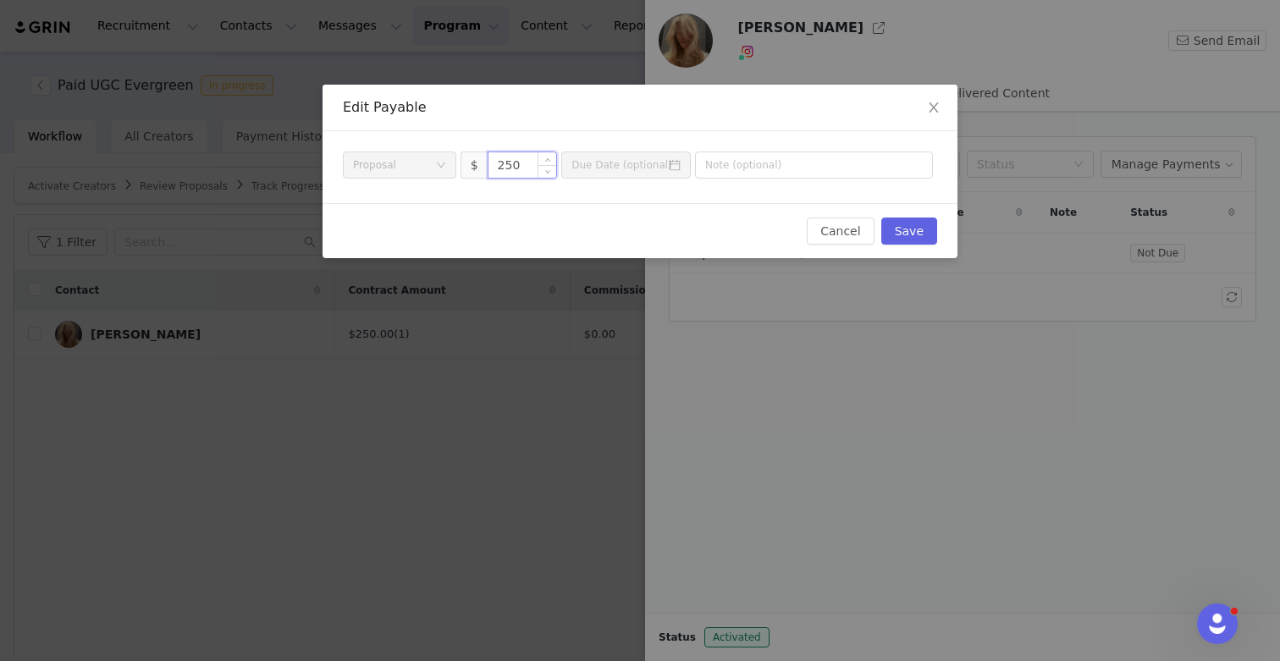  What do you see at coordinates (547, 158) in the screenshot?
I see `span: Increase Value` at bounding box center [547, 158].